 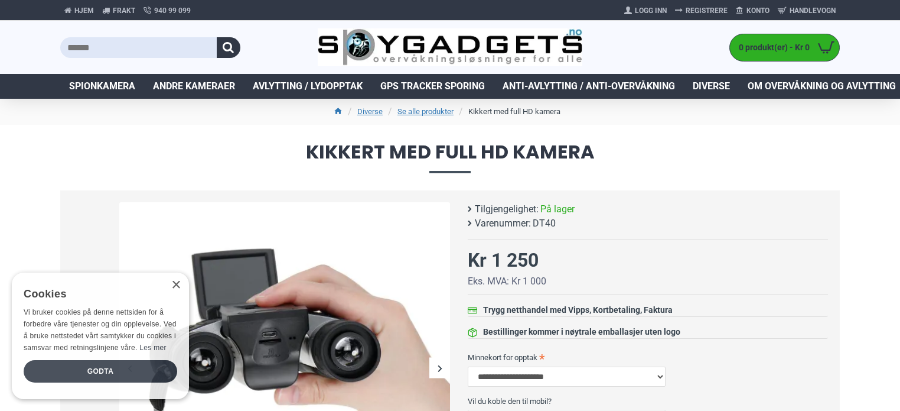 What do you see at coordinates (100, 329) in the screenshot?
I see `span: Vi bruker cookies på denne nettsiden for å forbedre våre tjenester og din opplevelse. Ved å bruke...` at bounding box center [100, 329].